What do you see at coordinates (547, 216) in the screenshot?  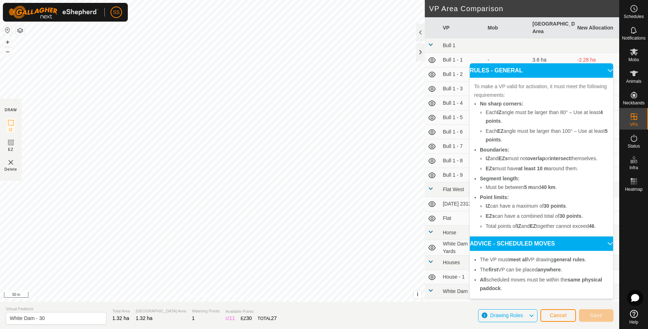 I see `li: can have a combined total of .` at bounding box center [547, 216].